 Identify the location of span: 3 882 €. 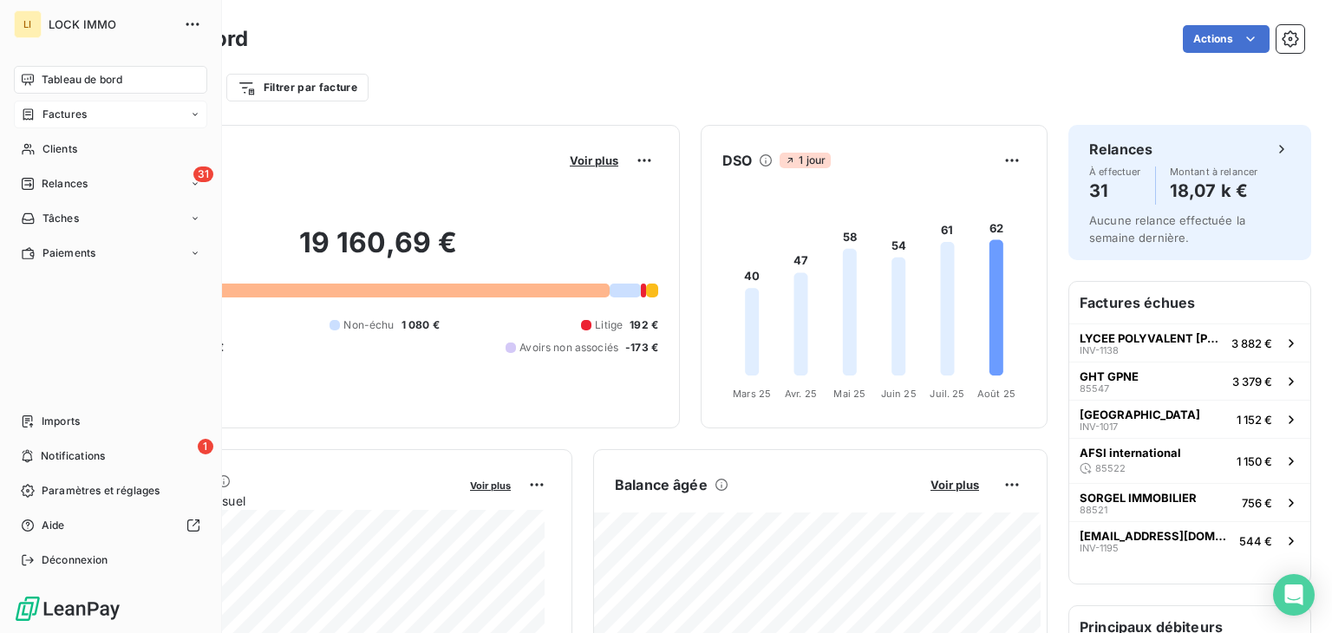
(1252, 343).